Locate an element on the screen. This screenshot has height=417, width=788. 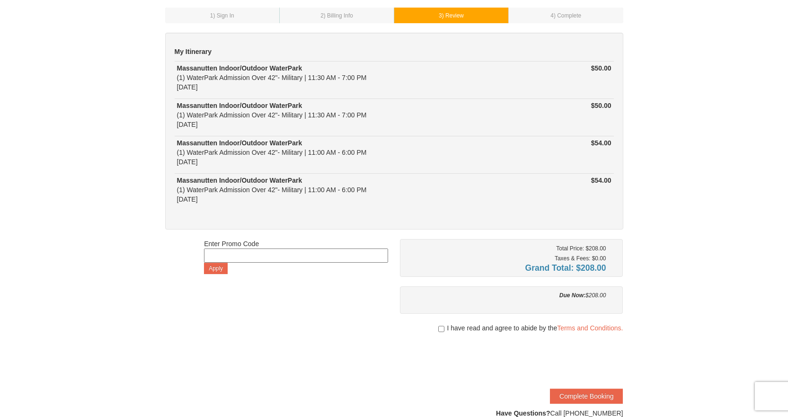
span: ) Sign In is located at coordinates (223, 16).